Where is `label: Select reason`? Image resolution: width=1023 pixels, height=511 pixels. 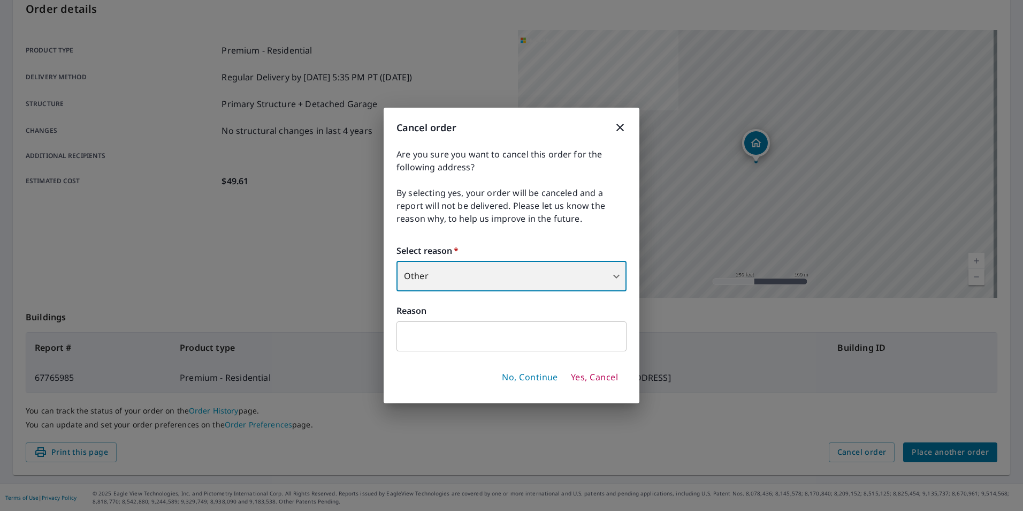 label: Select reason is located at coordinates (512, 250).